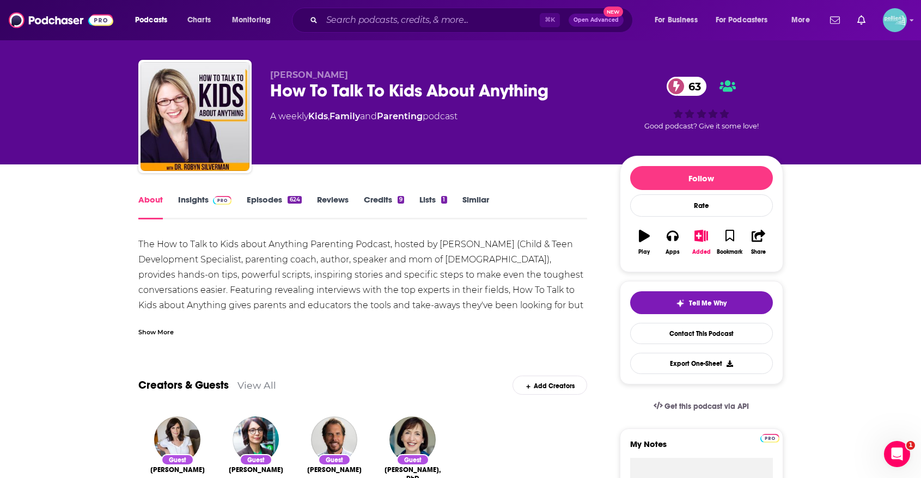 The width and height of the screenshot is (921, 478). I want to click on a: Family, so click(345, 116).